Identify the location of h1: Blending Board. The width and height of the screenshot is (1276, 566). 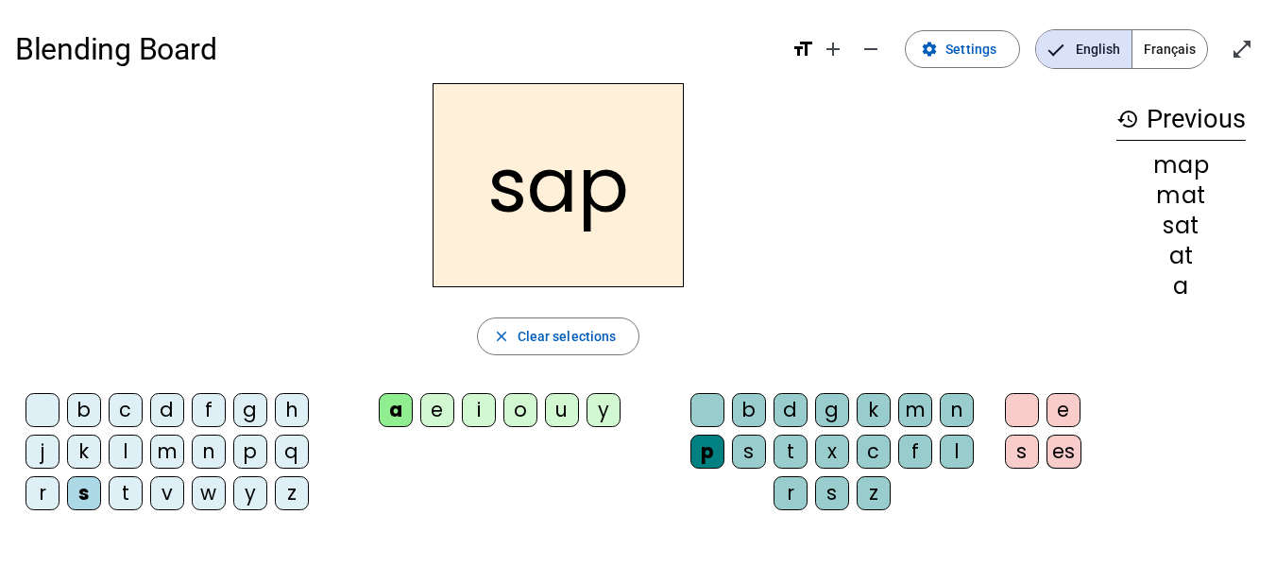
(396, 49).